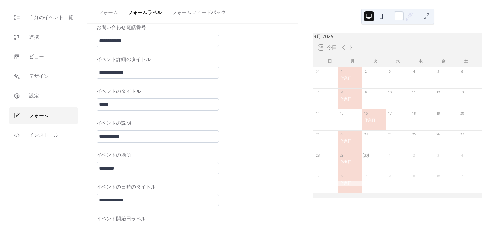 The image size is (497, 225). Describe the element at coordinates (438, 92) in the screenshot. I see `div: 12` at that location.